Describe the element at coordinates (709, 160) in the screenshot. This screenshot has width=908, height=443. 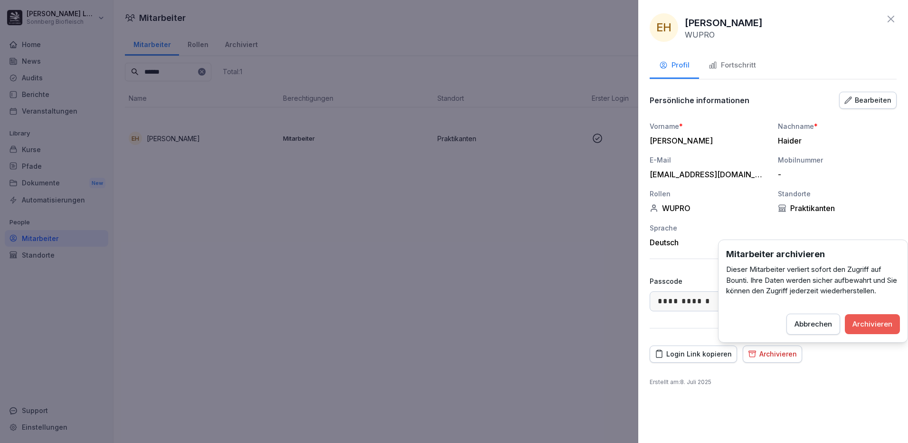
I see `div: E-Mail` at that location.